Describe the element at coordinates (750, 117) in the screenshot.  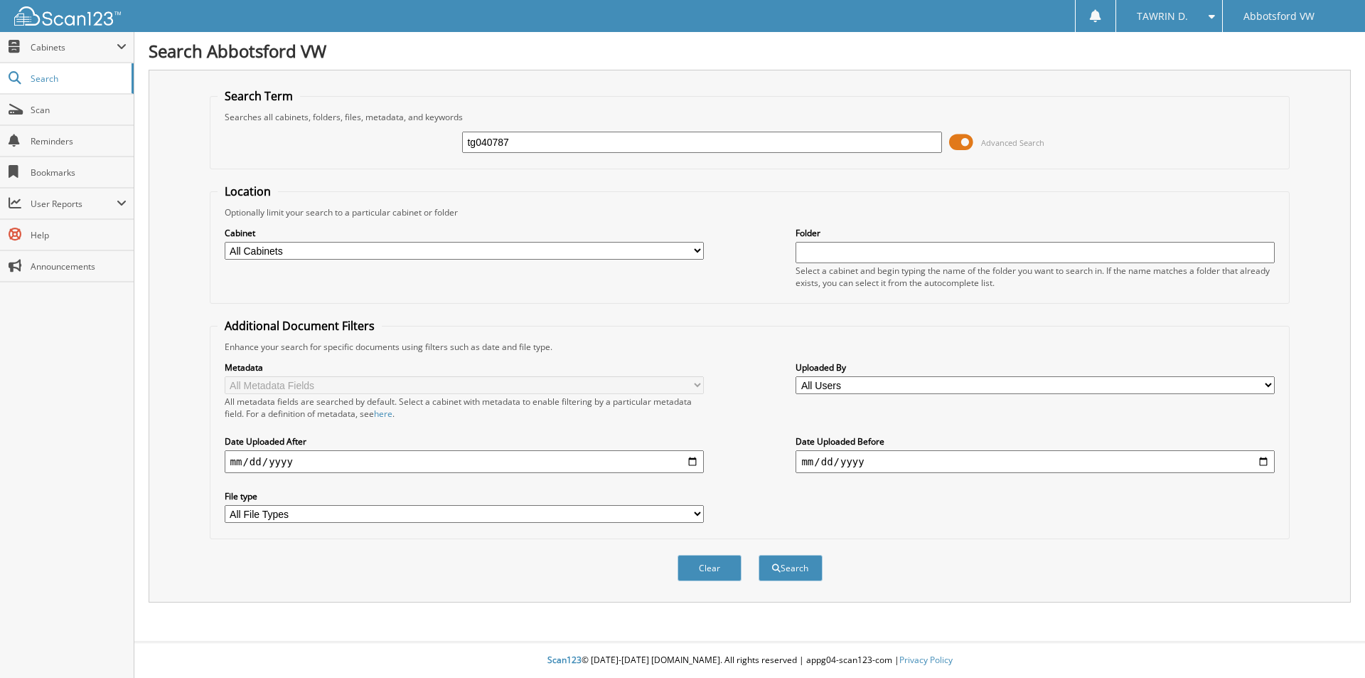
I see `div: Searches all cabinets, folders, files, metadata, and keywords` at that location.